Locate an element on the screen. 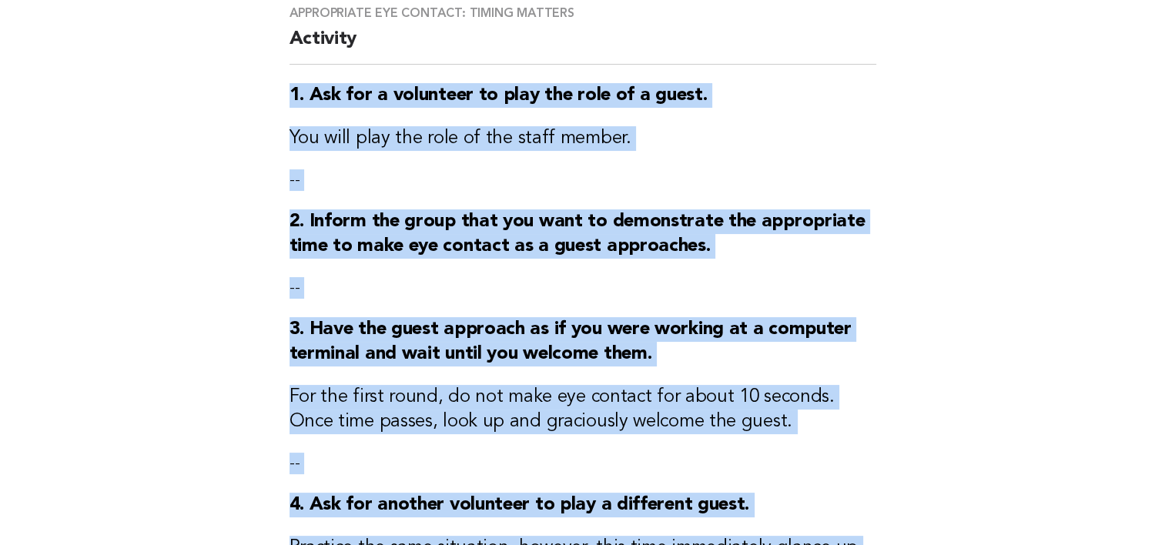 The width and height of the screenshot is (1165, 545). h2: Activity is located at coordinates (583, 45).